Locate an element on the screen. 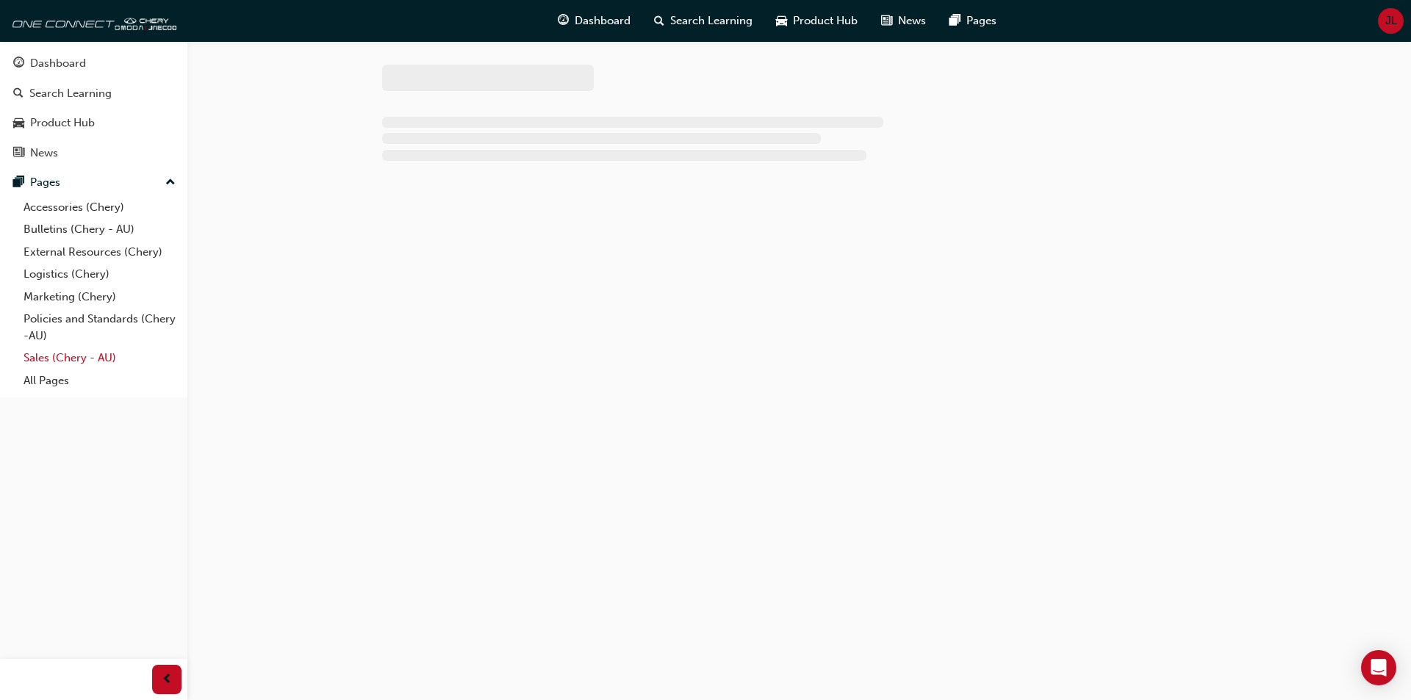 The height and width of the screenshot is (700, 1411). a: Sales (Chery - AU) is located at coordinates (99, 358).